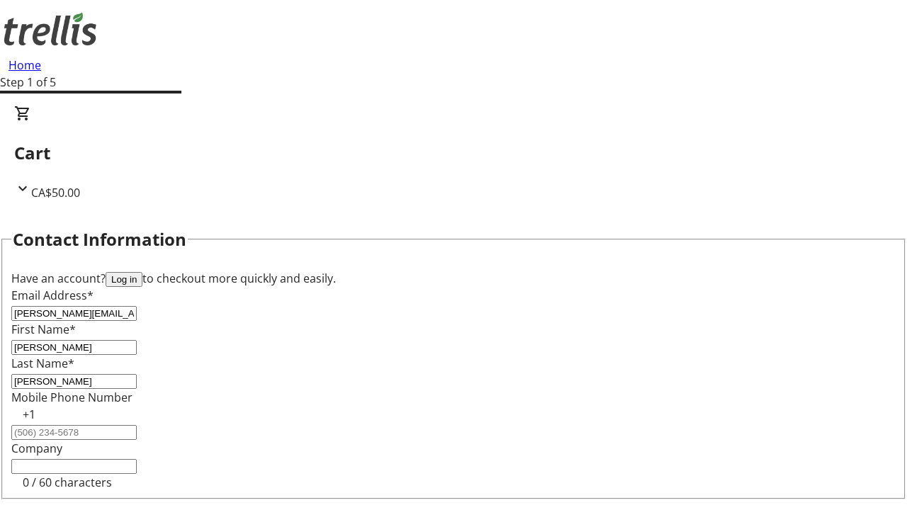 Image resolution: width=907 pixels, height=510 pixels. What do you see at coordinates (37, 449) in the screenshot?
I see `label: Company` at bounding box center [37, 449].